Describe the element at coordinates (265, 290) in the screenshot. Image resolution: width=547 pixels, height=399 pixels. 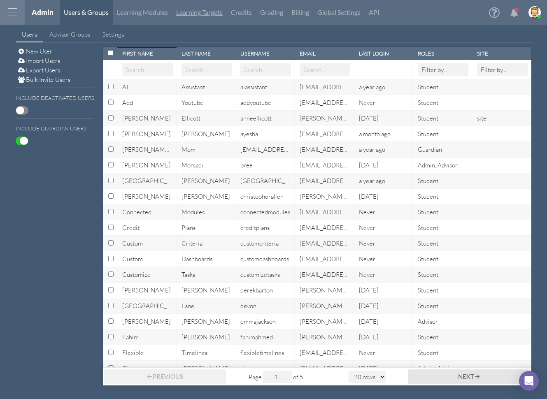
I see `div: derekbarton` at that location.